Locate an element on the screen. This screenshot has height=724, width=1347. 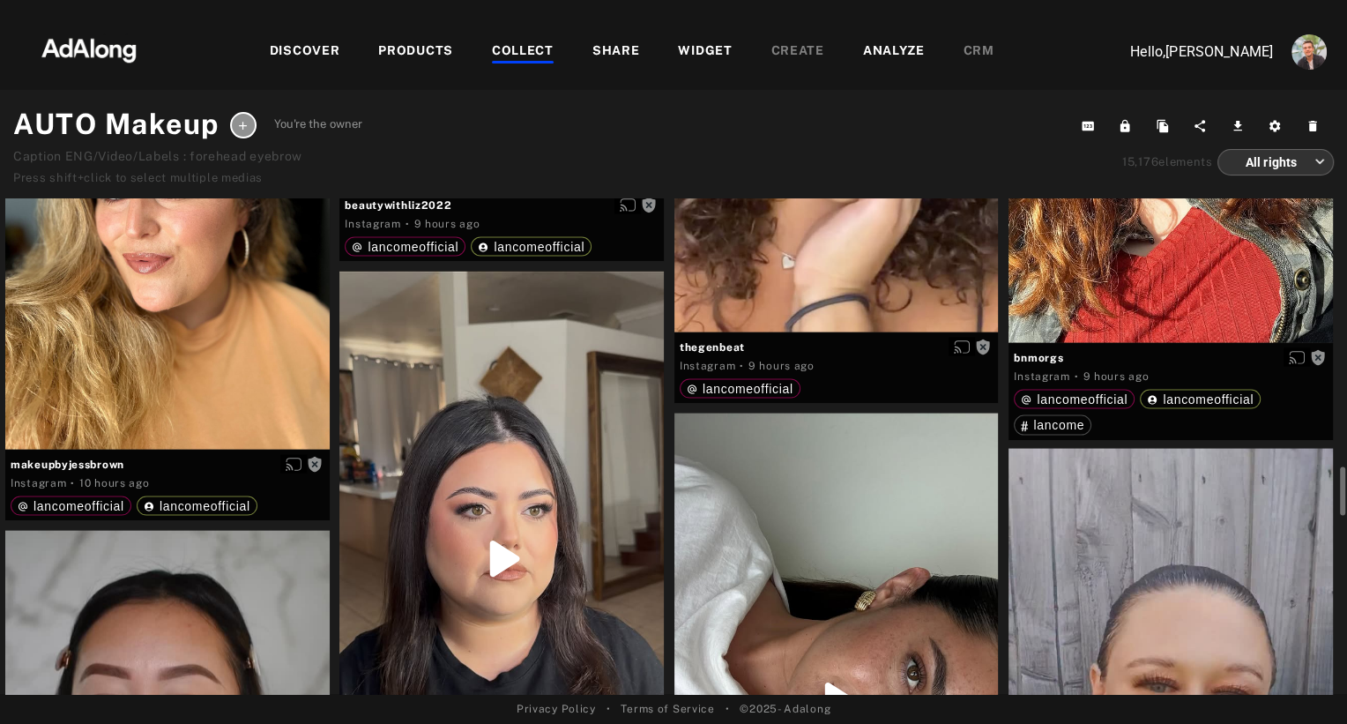
button: Download is located at coordinates (1241, 126).